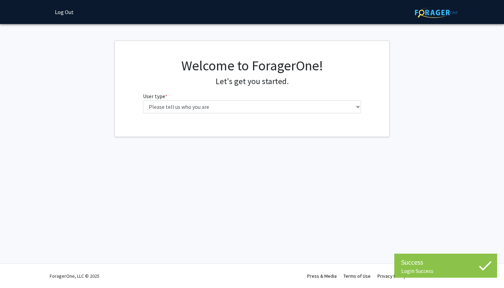  I want to click on div: ForagerOne, LLC © 2025, so click(74, 276).